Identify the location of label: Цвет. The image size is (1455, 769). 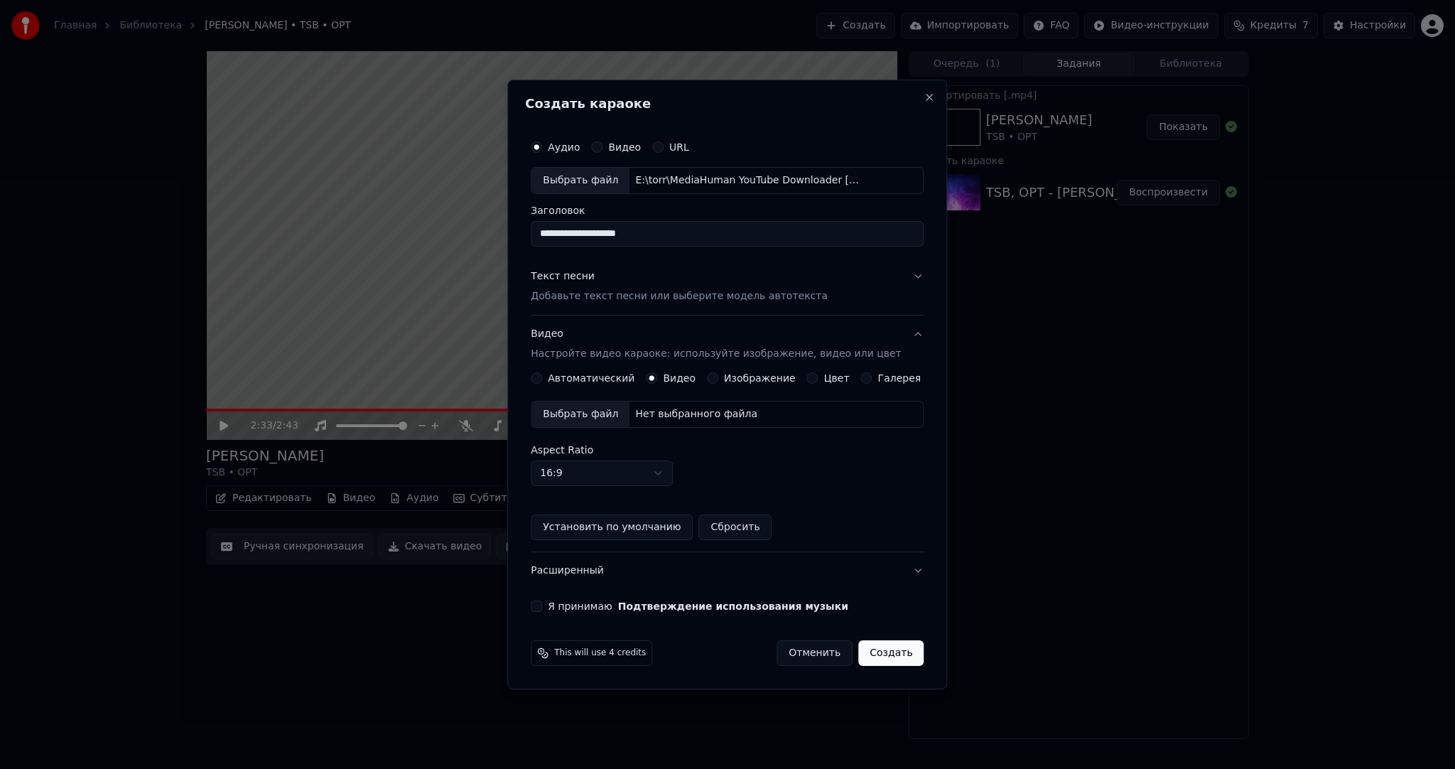
(837, 378).